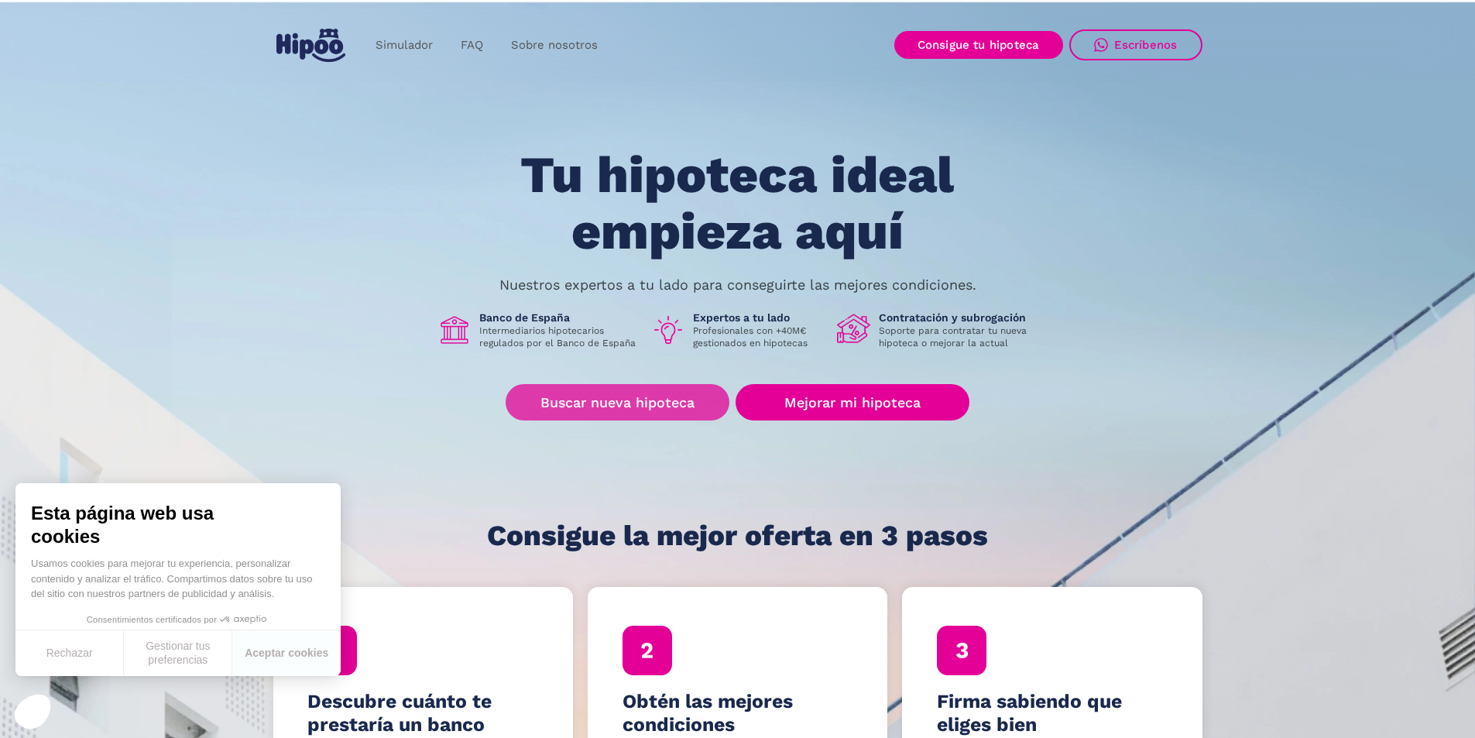 This screenshot has height=738, width=1475. I want to click on a: Consigue tu hipoteca, so click(979, 45).